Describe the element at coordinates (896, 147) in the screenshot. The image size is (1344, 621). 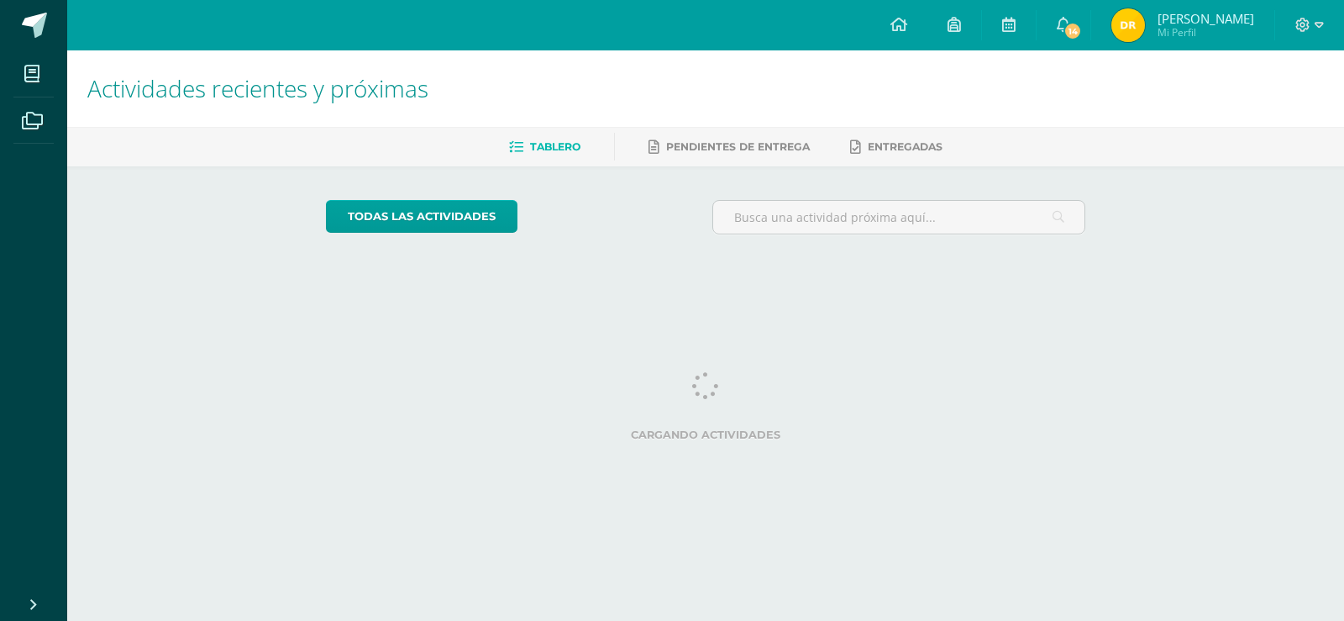
I see `a: Entregadas` at that location.